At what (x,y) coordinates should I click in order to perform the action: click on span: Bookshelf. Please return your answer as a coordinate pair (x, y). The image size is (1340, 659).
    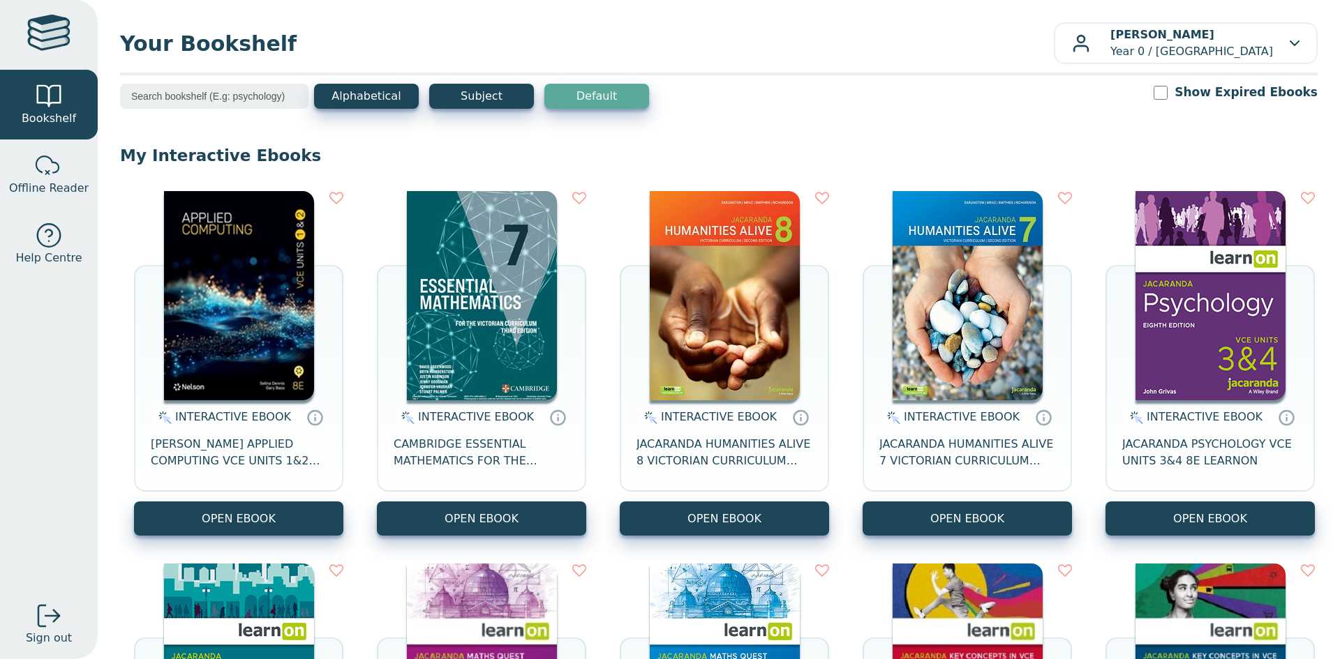
    Looking at the image, I should click on (49, 119).